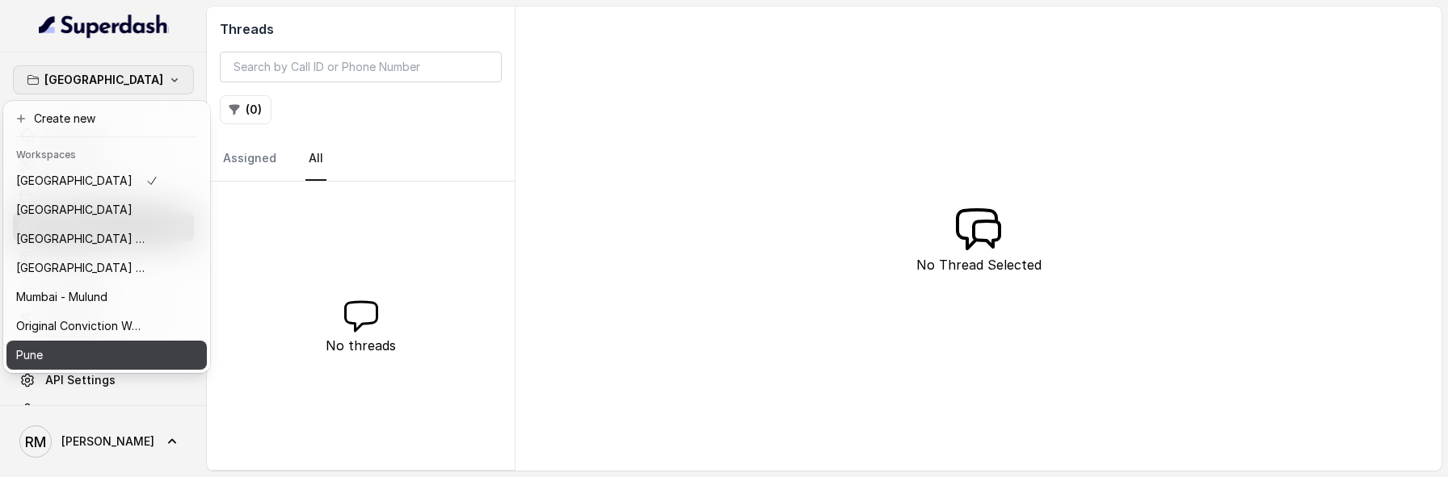 This screenshot has height=477, width=1448. I want to click on p: Original Conviction Workspace, so click(81, 326).